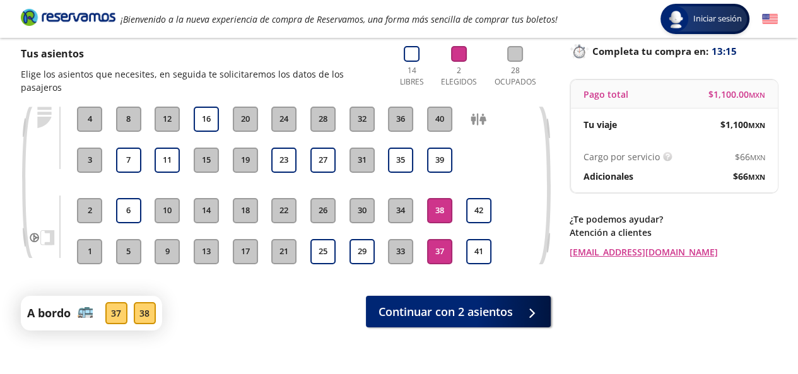 The image size is (798, 374). What do you see at coordinates (362, 211) in the screenshot?
I see `button: 30` at bounding box center [362, 211].